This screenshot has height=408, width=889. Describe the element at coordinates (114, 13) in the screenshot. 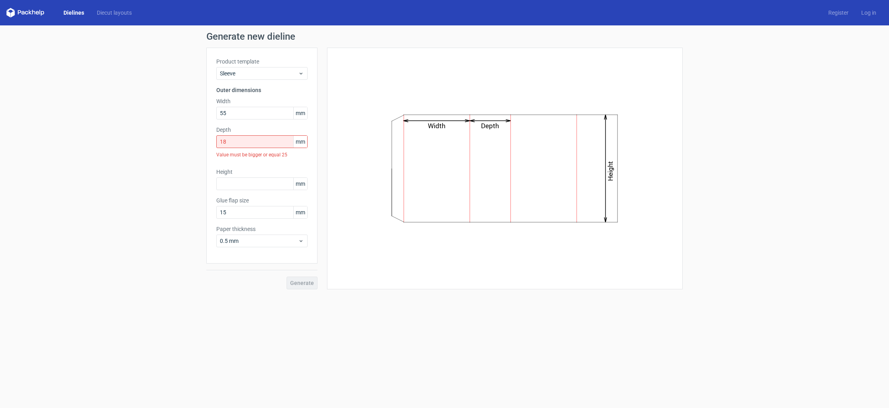

I see `a: Diecut layouts` at that location.